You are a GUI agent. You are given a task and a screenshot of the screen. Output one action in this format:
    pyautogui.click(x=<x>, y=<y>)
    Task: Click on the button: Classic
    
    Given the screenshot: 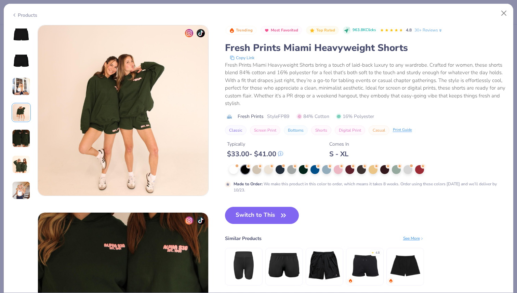 What is the action you would take?
    pyautogui.click(x=235, y=130)
    